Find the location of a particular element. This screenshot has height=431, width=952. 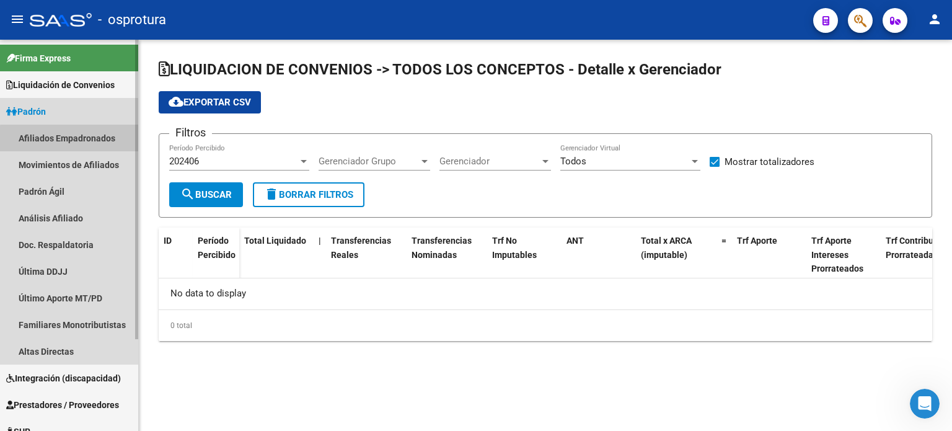

span: Borrar Filtros is located at coordinates (309, 195).